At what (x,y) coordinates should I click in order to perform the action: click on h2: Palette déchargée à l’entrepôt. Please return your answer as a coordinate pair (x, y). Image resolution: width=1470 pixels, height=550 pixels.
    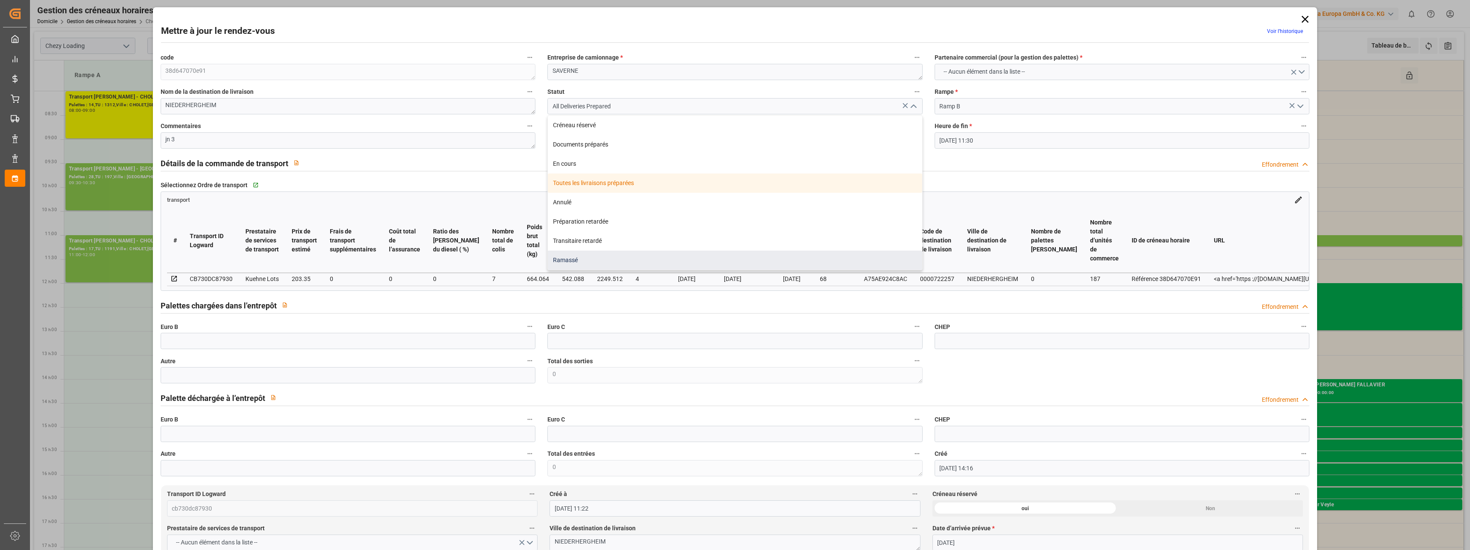
    Looking at the image, I should click on (213, 398).